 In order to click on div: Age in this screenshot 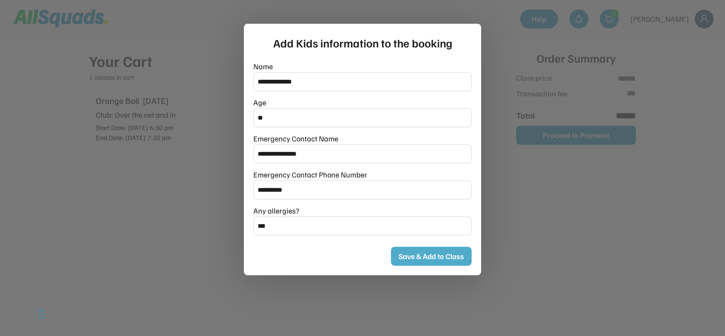, I will do `click(260, 102)`.